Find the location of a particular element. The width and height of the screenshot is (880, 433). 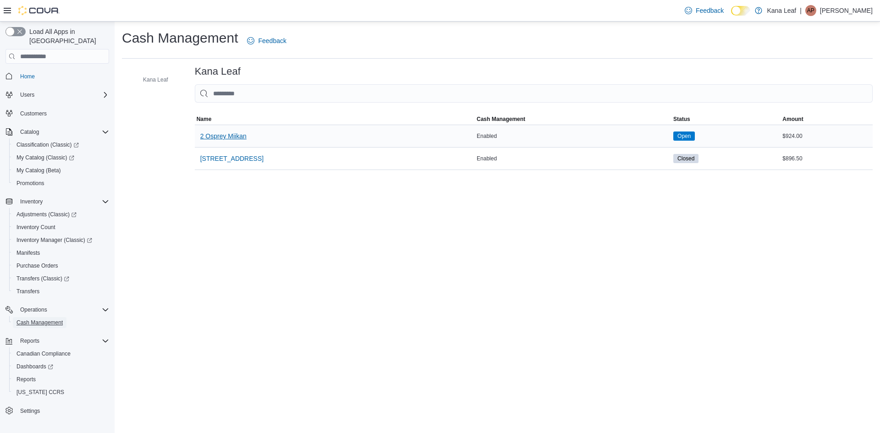

button: Purchase Orders is located at coordinates (61, 266).